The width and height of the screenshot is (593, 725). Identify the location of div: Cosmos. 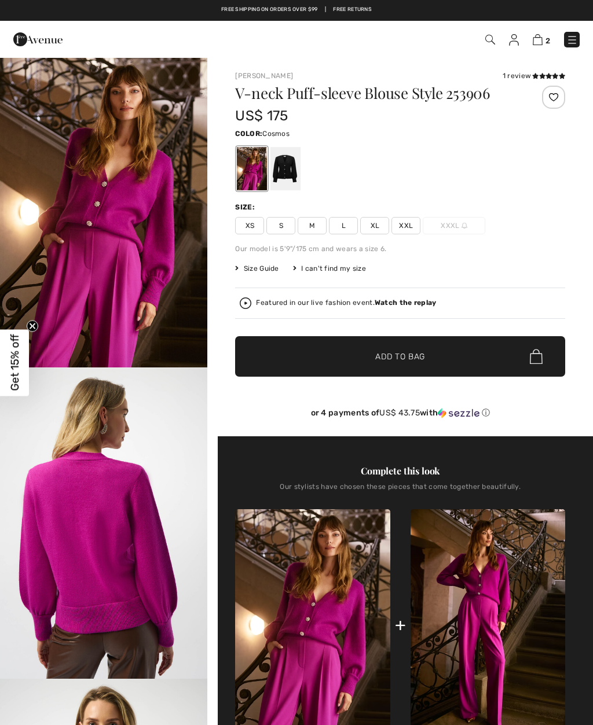
(252, 168).